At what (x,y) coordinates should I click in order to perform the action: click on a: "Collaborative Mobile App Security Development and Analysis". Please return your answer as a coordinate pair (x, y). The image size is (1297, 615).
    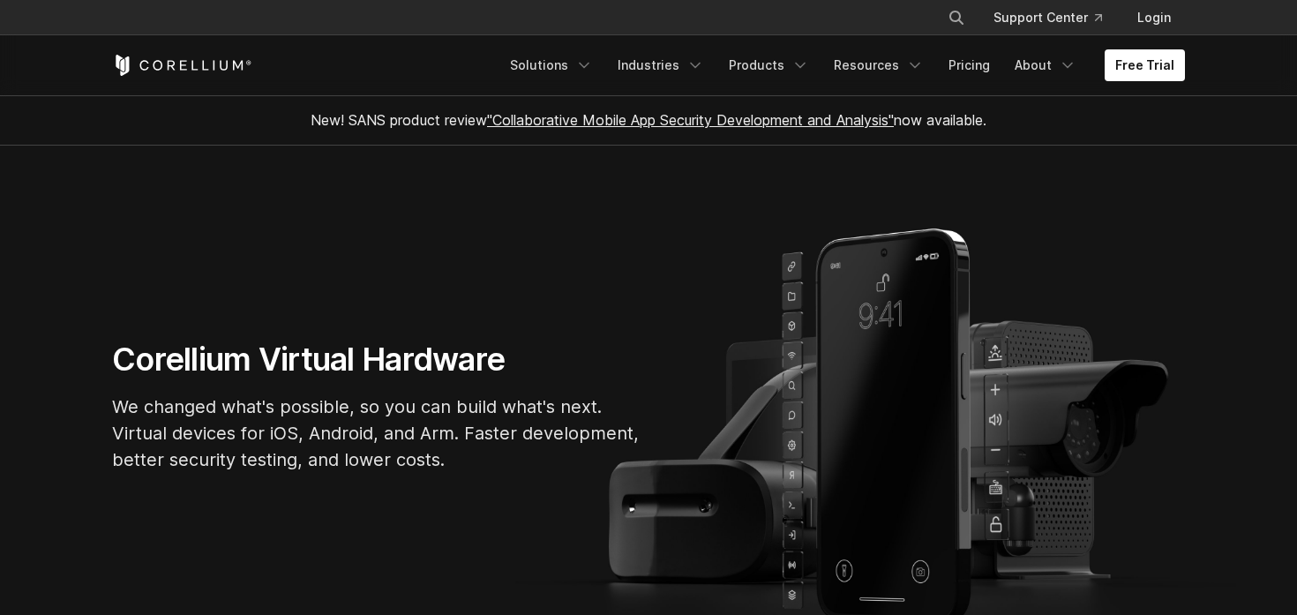
    Looking at the image, I should click on (690, 120).